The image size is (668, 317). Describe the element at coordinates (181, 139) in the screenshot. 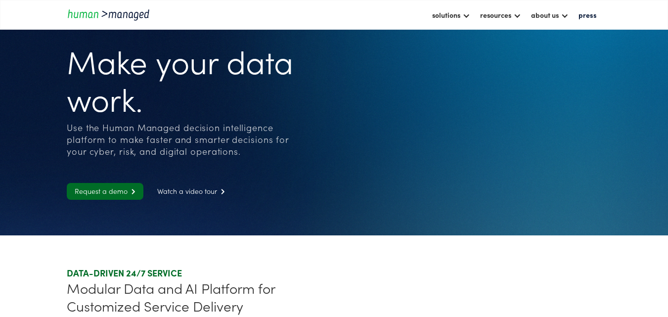

I see `div: Use the Human Managed decision intelligence platform to make faster and smarter decisions for you...` at that location.